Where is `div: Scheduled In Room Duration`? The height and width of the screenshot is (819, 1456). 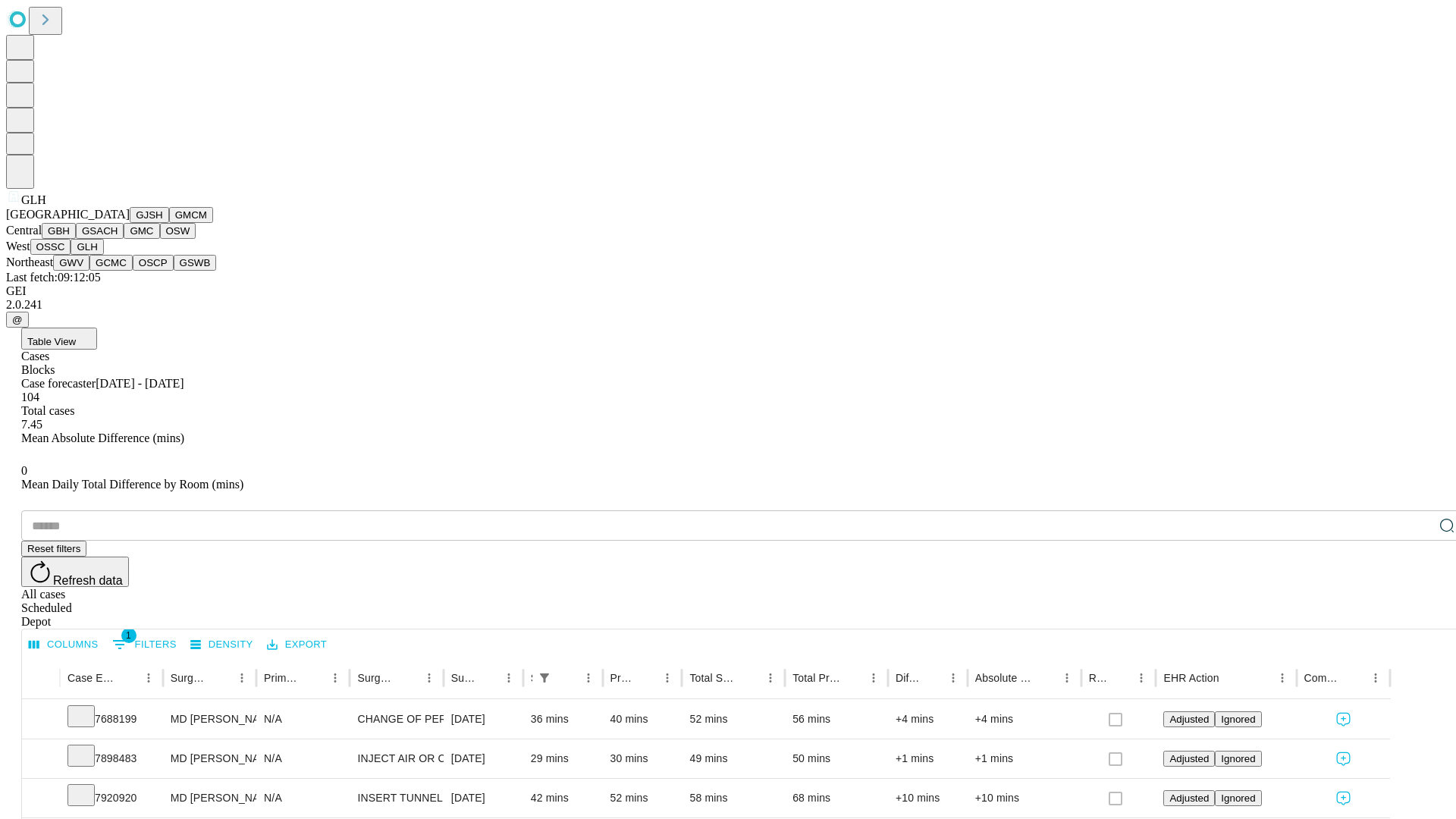 div: Scheduled In Room Duration is located at coordinates (531, 678).